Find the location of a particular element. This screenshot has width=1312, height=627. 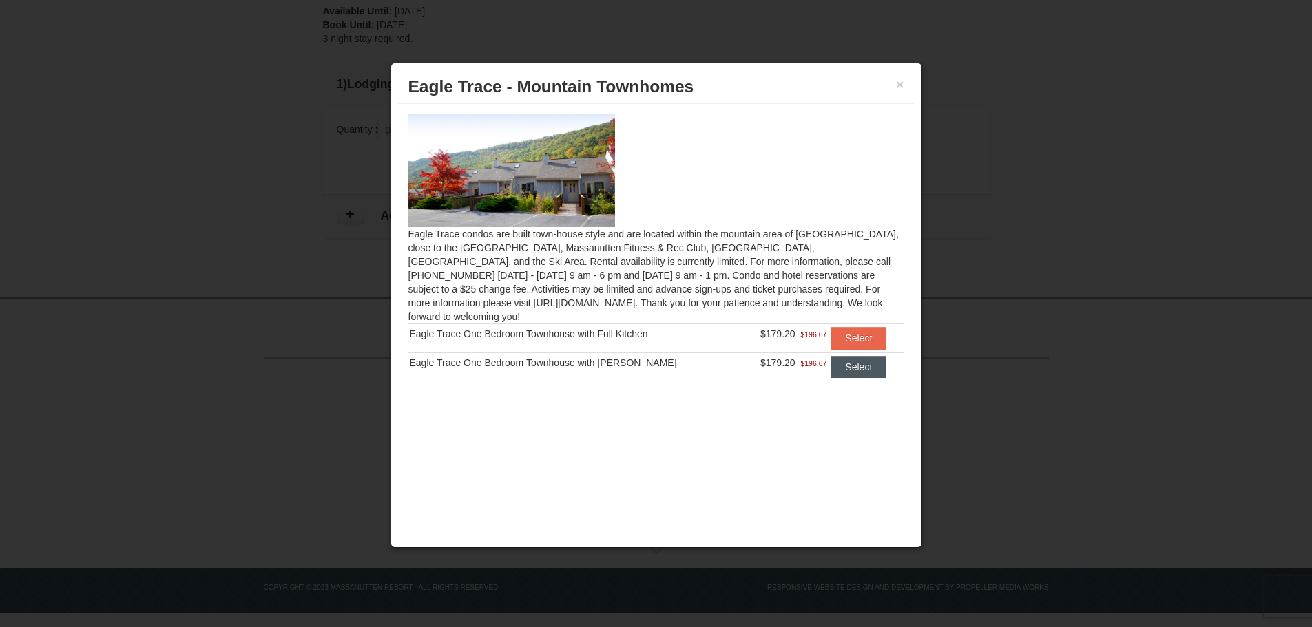

div: Eagle Trace condos are built town-house style and are located within the mountain area of [GEOGRA... is located at coordinates (656, 254).